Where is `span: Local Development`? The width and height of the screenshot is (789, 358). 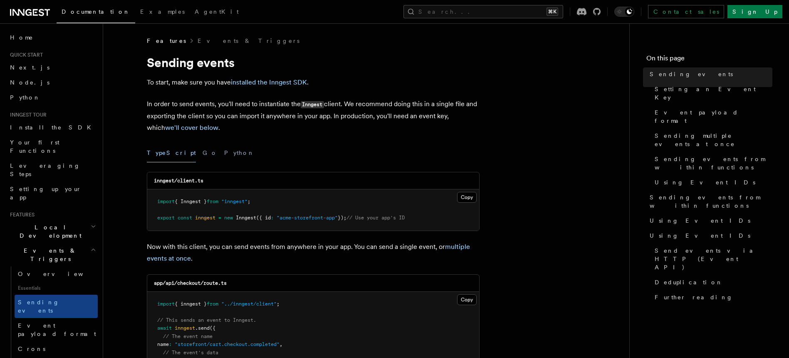 span: Local Development is located at coordinates (49, 231).